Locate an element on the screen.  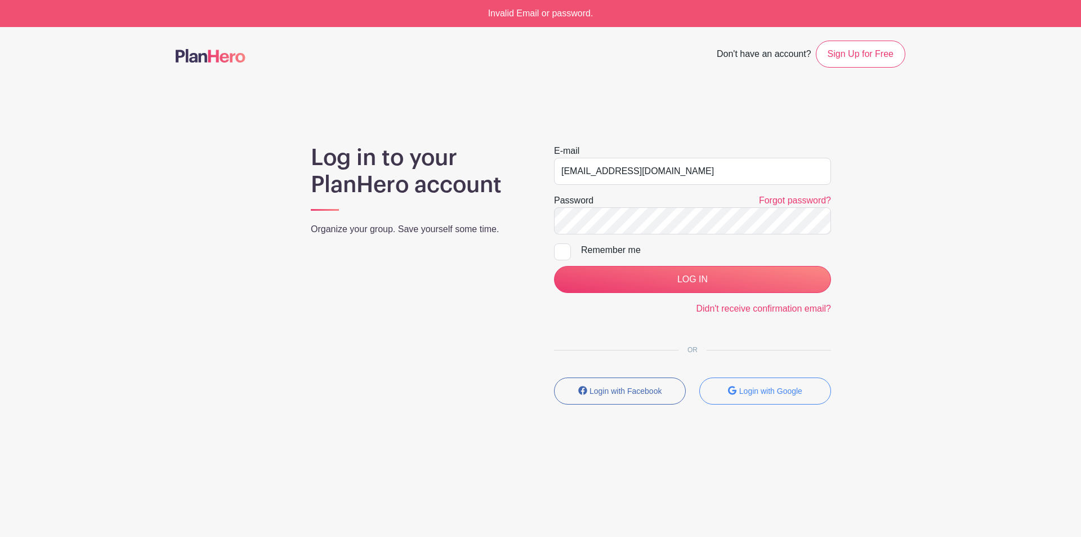
p: Organize your group. Save yourself some time. is located at coordinates (419, 229).